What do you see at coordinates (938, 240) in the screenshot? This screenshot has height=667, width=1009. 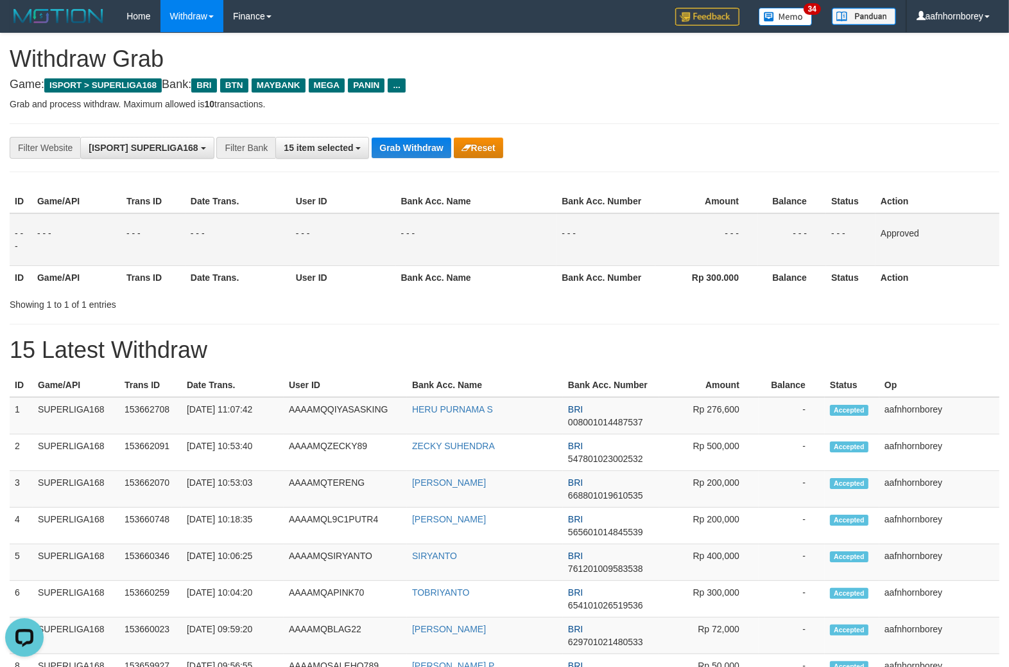 I see `td: Approved` at bounding box center [938, 240].